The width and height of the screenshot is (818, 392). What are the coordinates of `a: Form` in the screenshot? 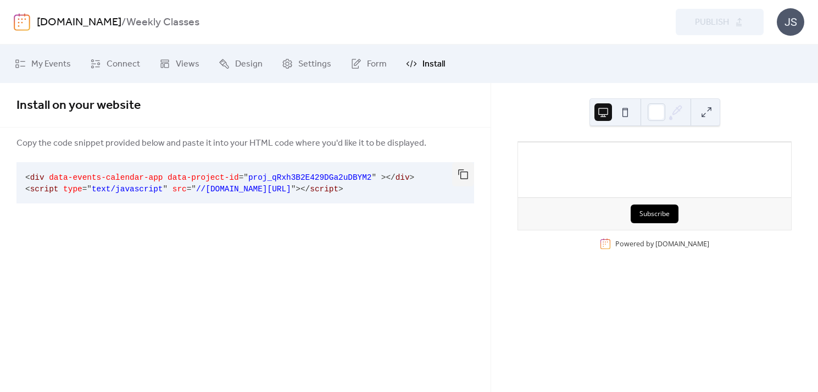 It's located at (369, 64).